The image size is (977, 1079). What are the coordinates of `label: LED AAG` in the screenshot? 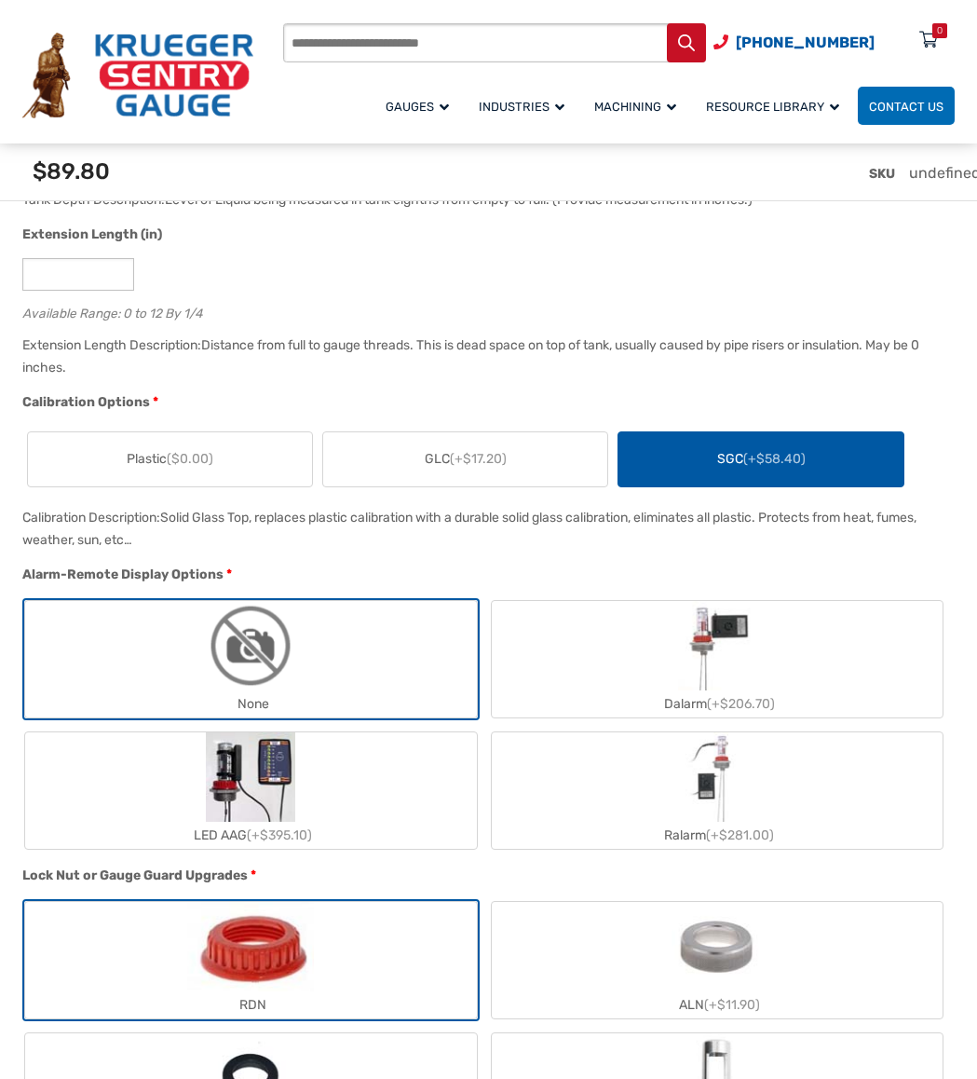 It's located at (251, 790).